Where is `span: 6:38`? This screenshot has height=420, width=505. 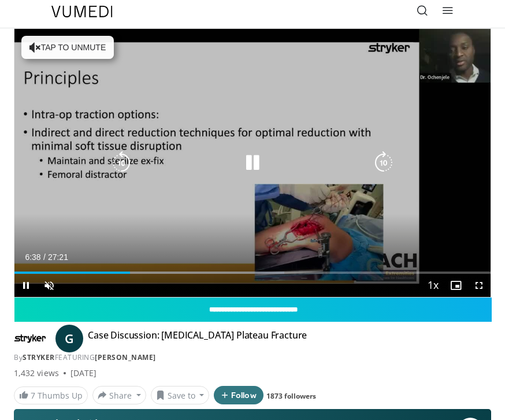
span: 6:38 is located at coordinates (32, 257).